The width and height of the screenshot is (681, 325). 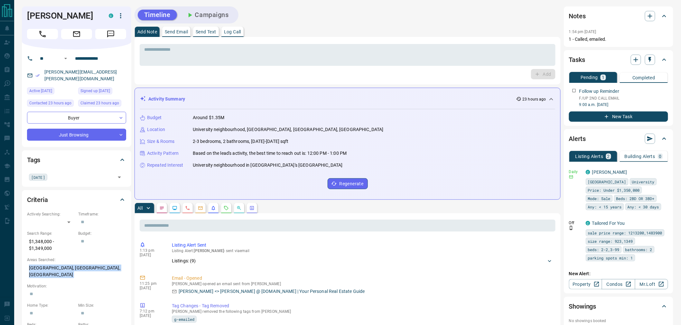 What do you see at coordinates (102, 306) in the screenshot?
I see `p: Min Size:` at bounding box center [102, 306].